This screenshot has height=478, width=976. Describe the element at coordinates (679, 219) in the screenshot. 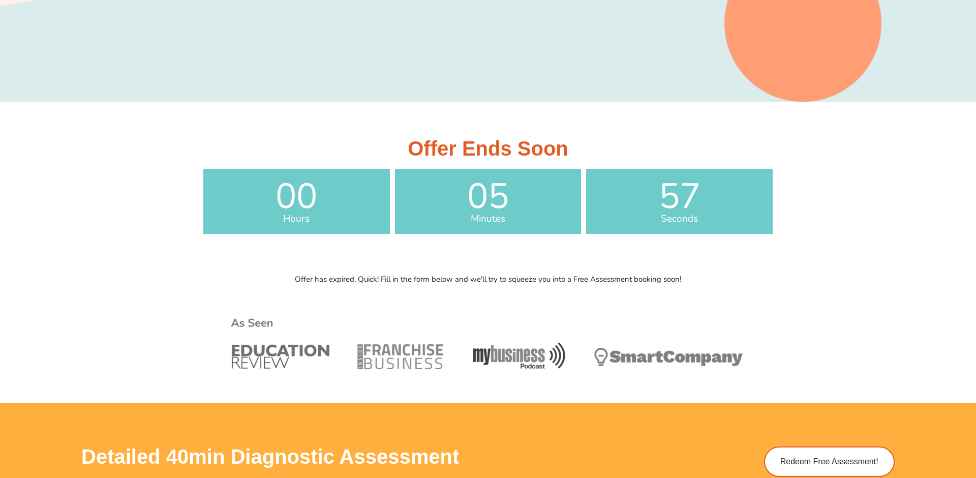

I see `span: Seconds` at that location.